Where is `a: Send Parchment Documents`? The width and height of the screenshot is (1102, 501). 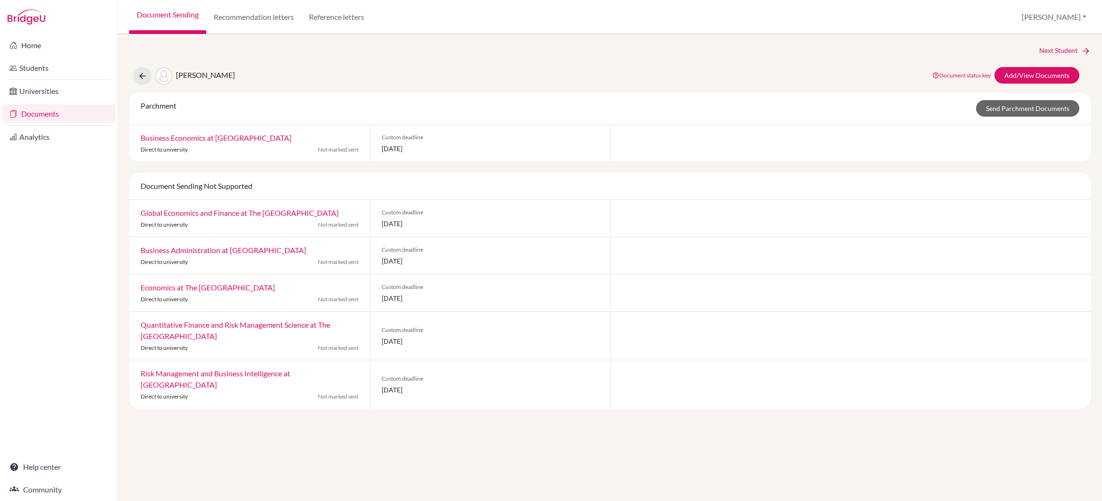 a: Send Parchment Documents is located at coordinates (1028, 108).